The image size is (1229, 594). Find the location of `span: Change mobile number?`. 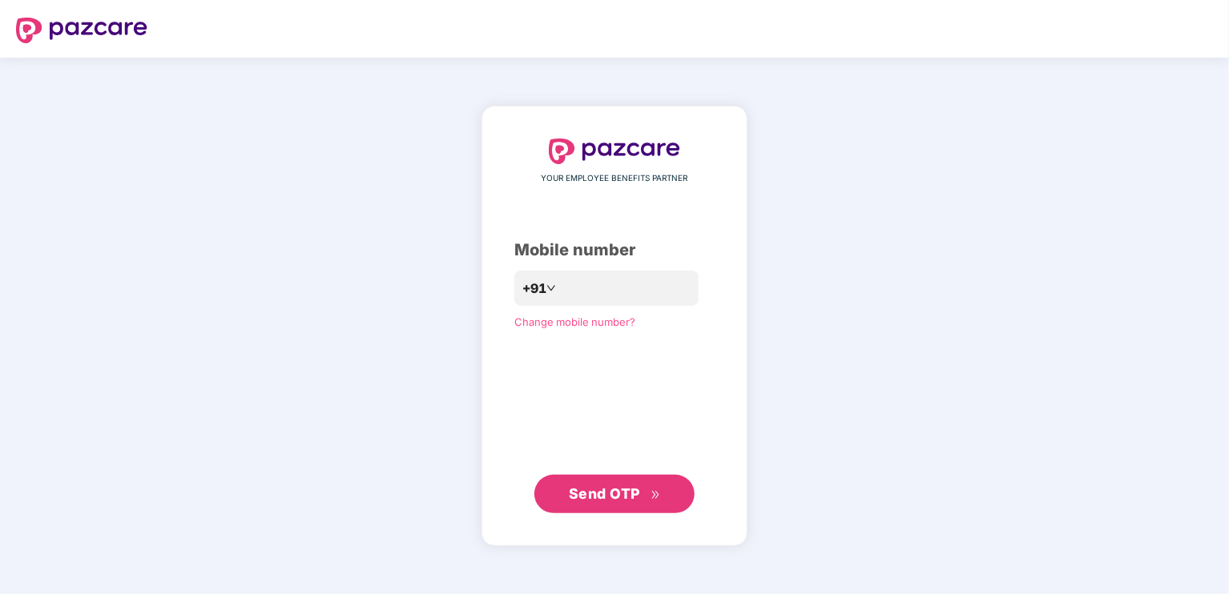

span: Change mobile number? is located at coordinates (574, 322).